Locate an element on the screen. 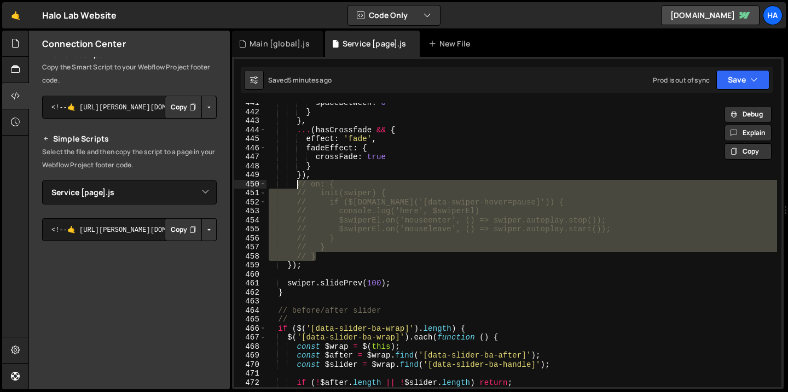 This screenshot has height=392, width=788. div: Service [page].js is located at coordinates (374, 44).